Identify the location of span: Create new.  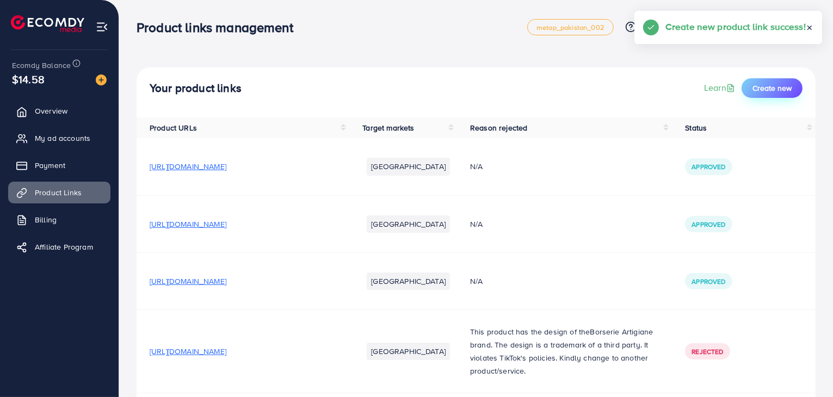
(772, 88).